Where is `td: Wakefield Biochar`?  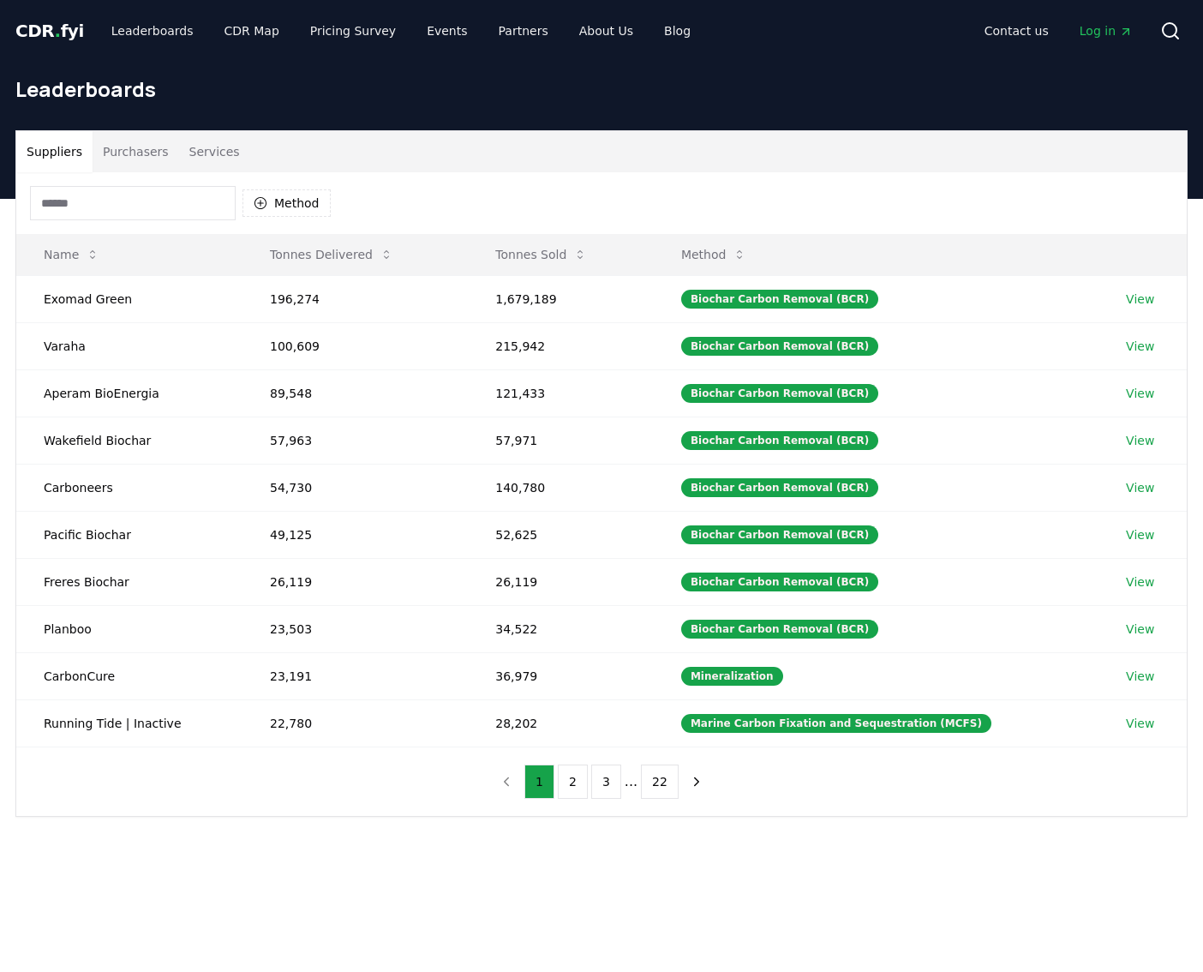
td: Wakefield Biochar is located at coordinates (129, 440).